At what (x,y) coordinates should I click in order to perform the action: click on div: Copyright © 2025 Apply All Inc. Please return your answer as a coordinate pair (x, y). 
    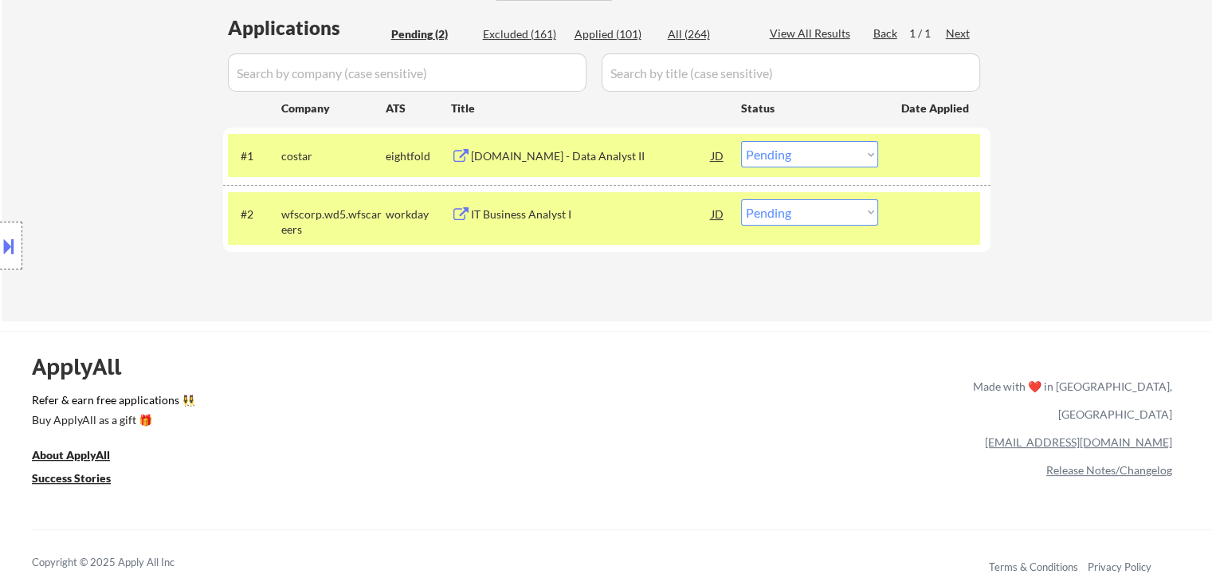
    Looking at the image, I should click on (123, 562).